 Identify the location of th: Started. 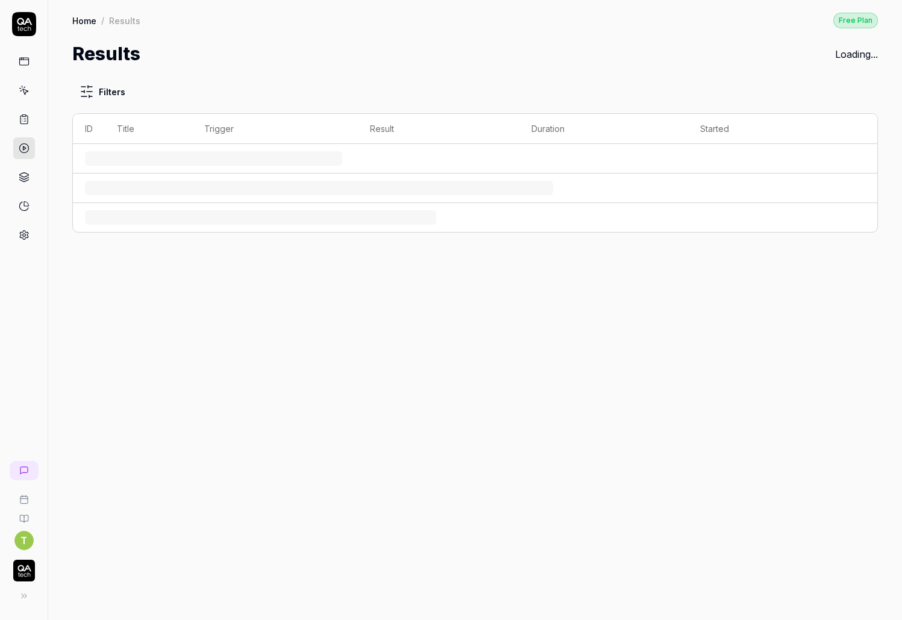
(771, 129).